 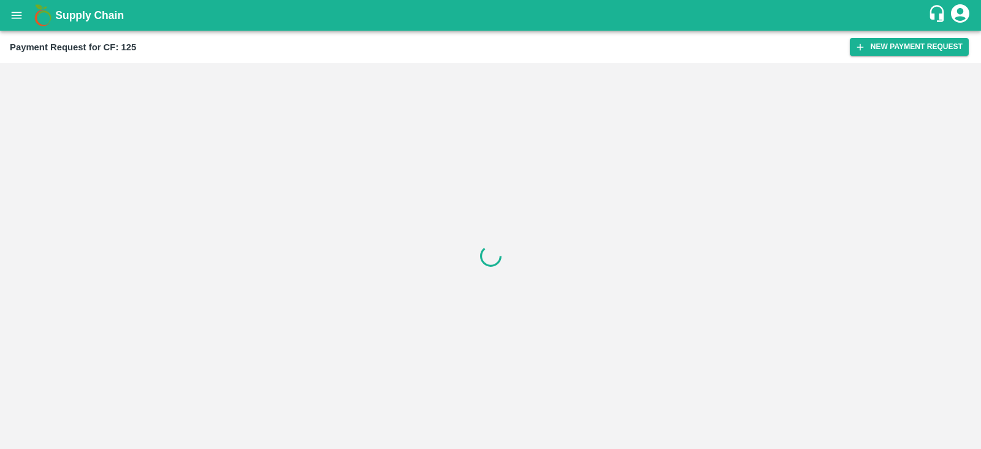 What do you see at coordinates (491, 15) in the screenshot?
I see `a: Supply Chain` at bounding box center [491, 15].